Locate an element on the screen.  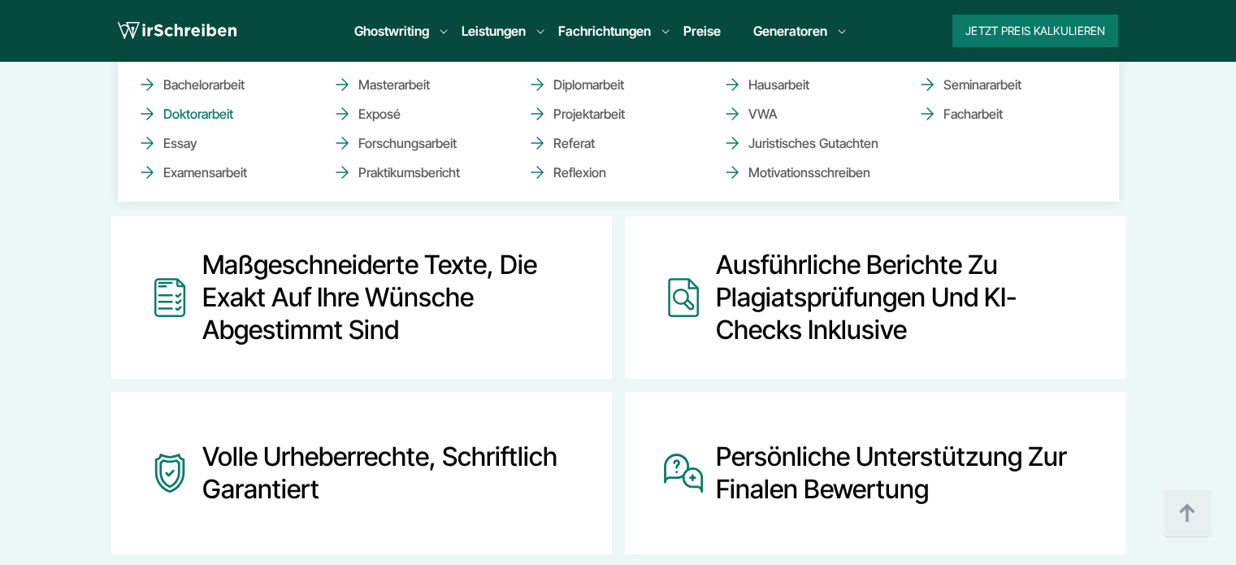
a: Leistungen is located at coordinates (493, 31).